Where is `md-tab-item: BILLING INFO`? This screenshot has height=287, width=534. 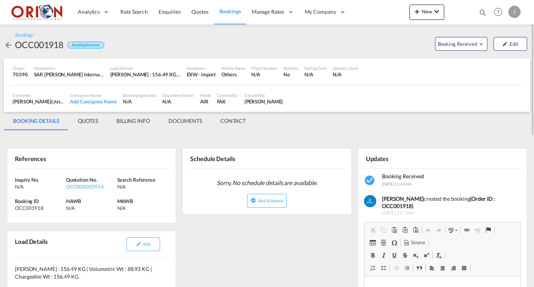 md-tab-item: BILLING INFO is located at coordinates (133, 121).